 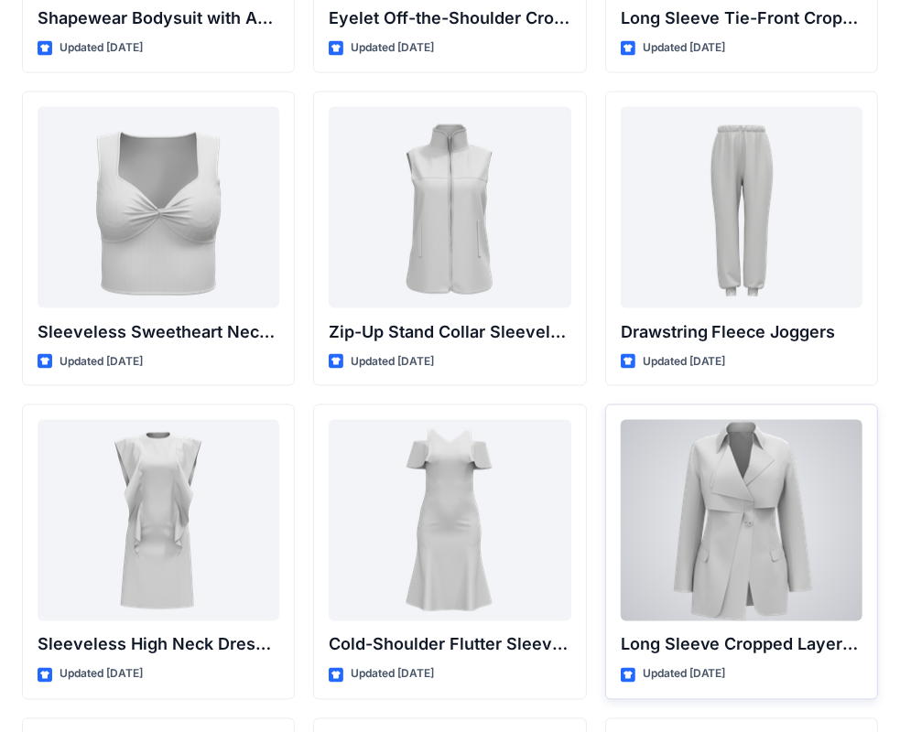 What do you see at coordinates (449, 645) in the screenshot?
I see `p: Cold-Shoulder Flutter Sleeve Midi Dress` at bounding box center [449, 645].